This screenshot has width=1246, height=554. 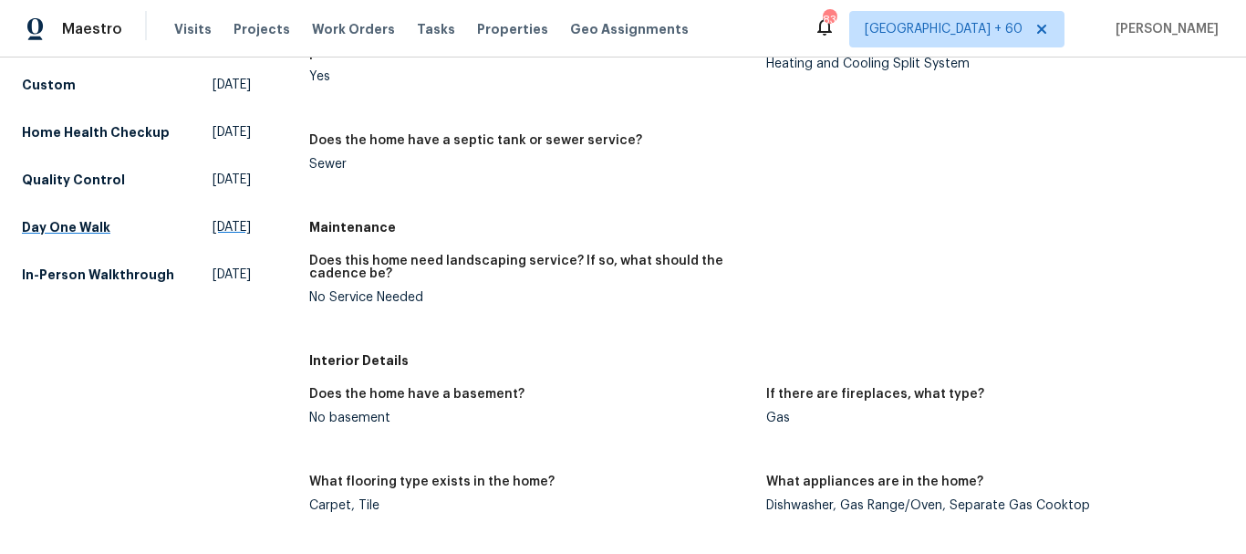 I want to click on span: Projects, so click(x=262, y=29).